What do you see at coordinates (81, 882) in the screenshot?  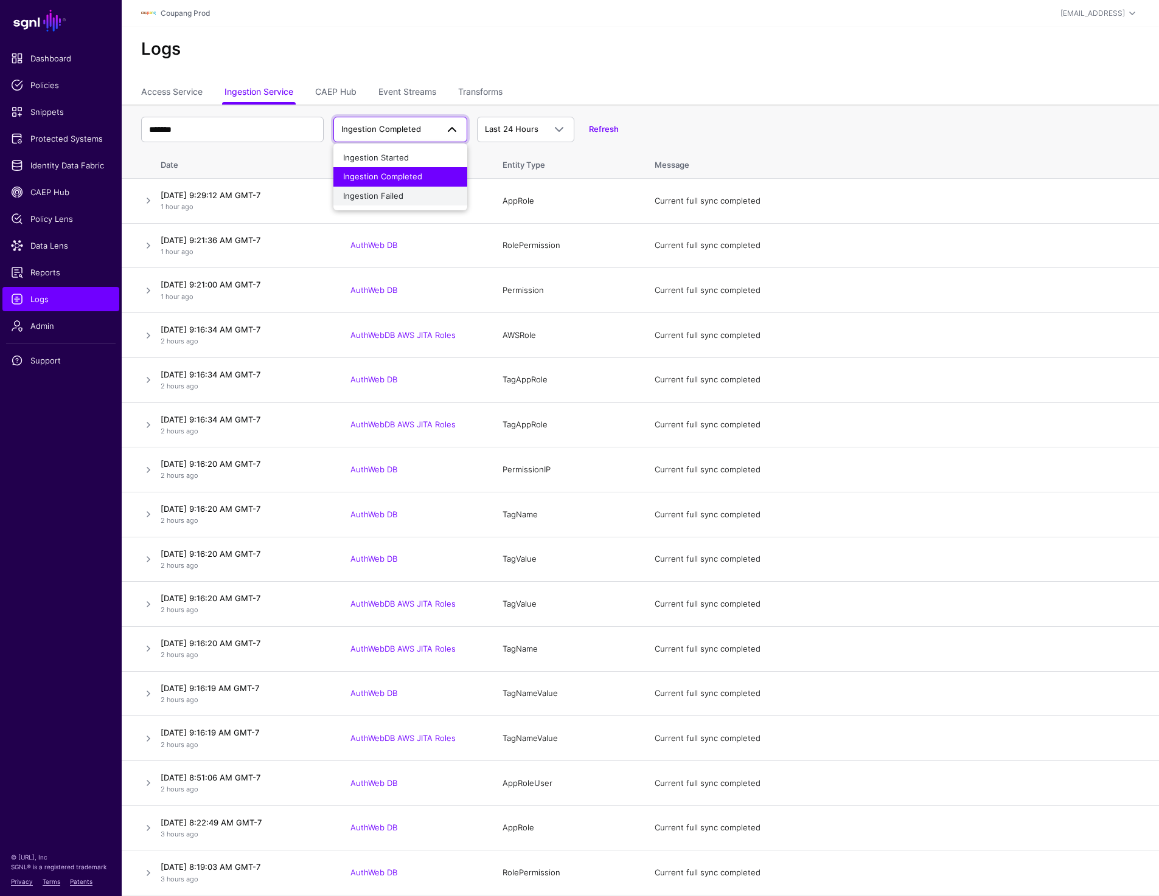 I see `a: Patents` at bounding box center [81, 882].